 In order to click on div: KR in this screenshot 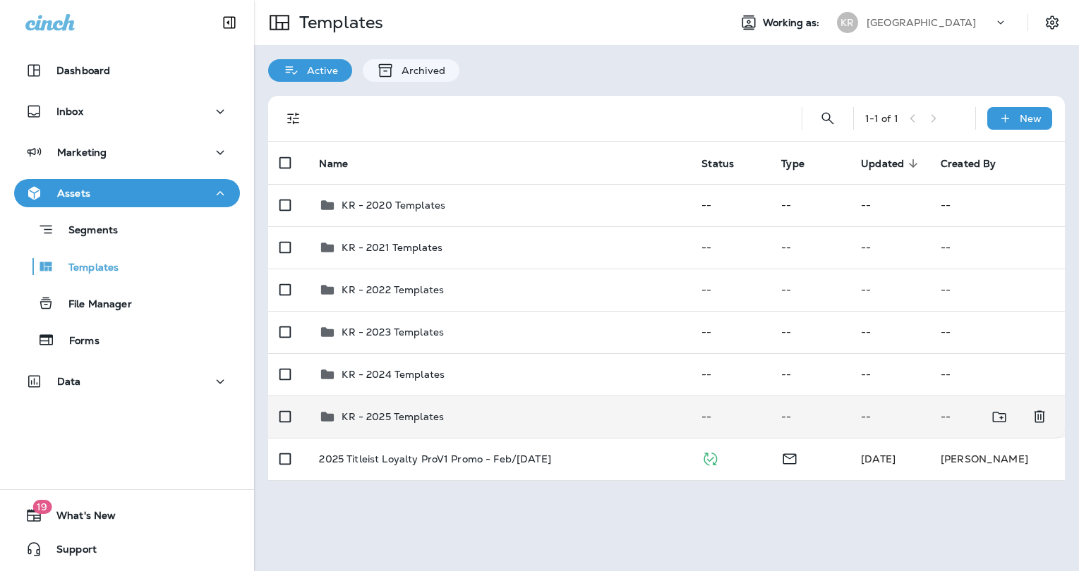, I will do `click(847, 23)`.